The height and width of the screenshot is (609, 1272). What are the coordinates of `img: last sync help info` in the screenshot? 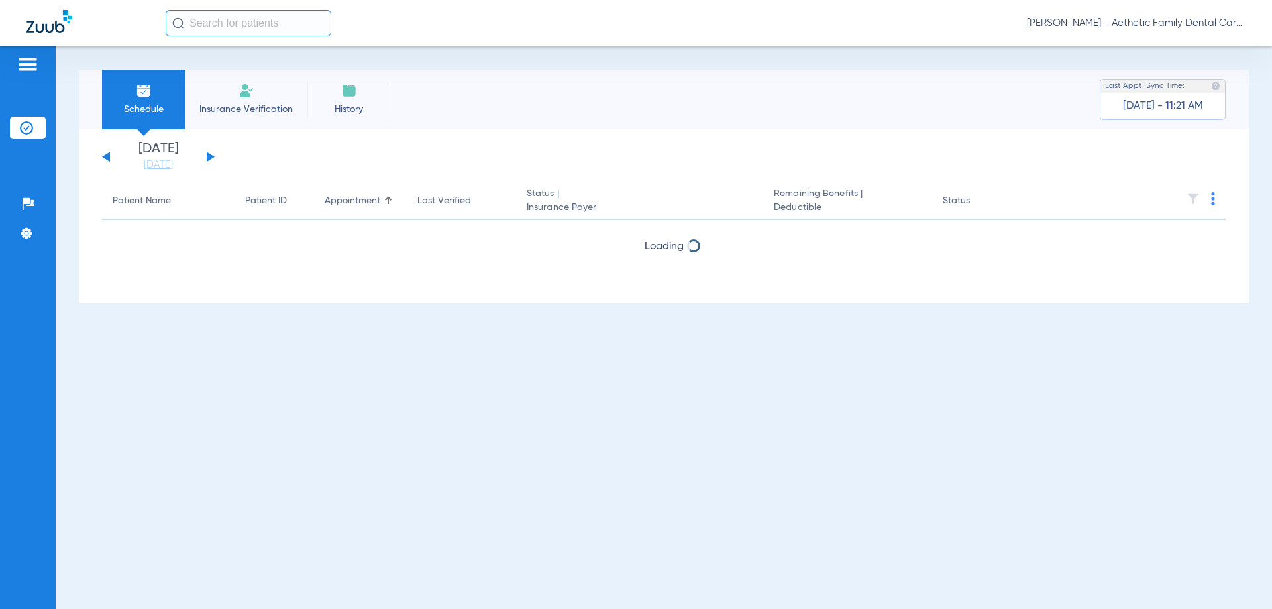 It's located at (1215, 86).